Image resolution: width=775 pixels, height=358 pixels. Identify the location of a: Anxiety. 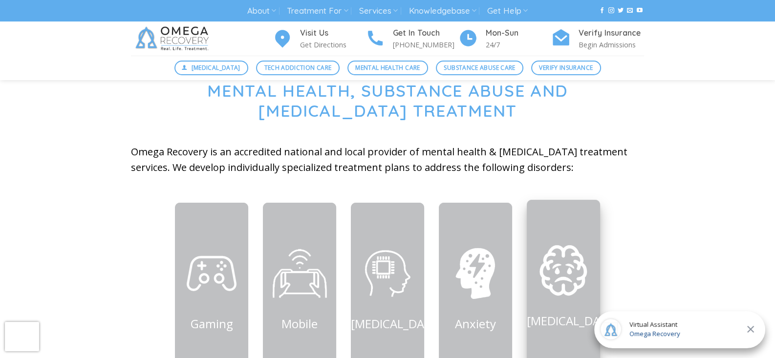
(475, 323).